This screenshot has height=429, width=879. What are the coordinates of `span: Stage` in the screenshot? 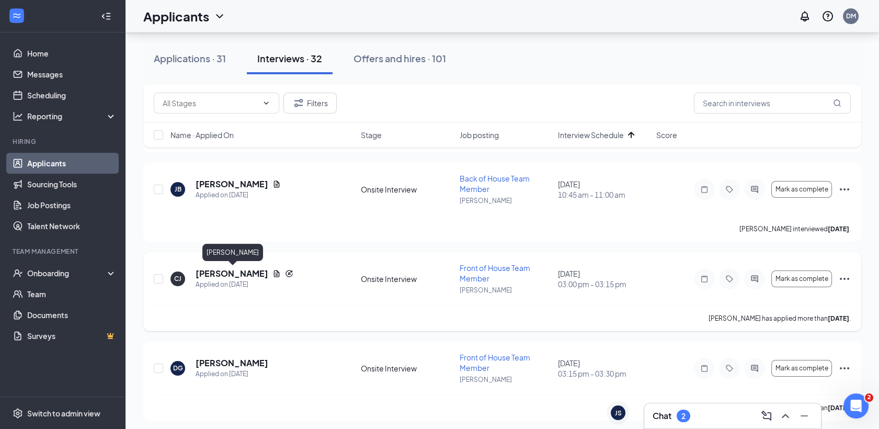 It's located at (371, 135).